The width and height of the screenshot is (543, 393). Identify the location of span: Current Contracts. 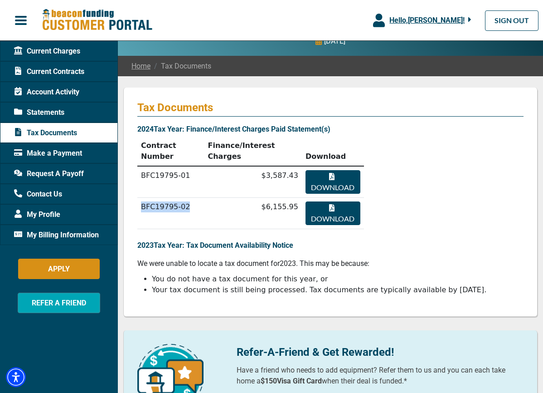
(49, 72).